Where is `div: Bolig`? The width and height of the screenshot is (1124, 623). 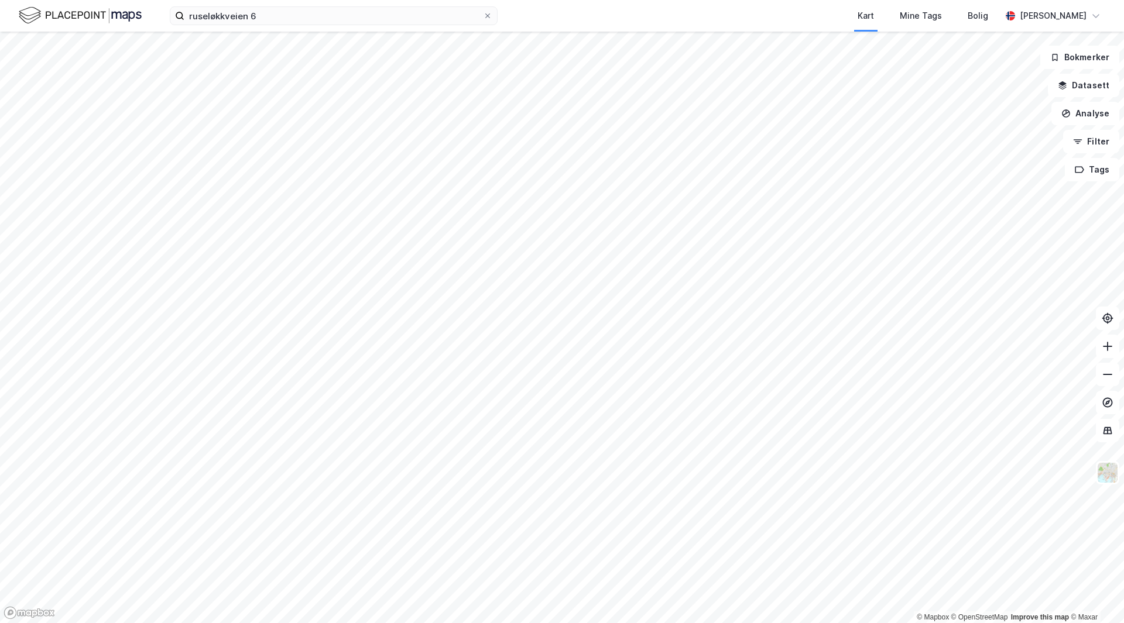
div: Bolig is located at coordinates (977, 16).